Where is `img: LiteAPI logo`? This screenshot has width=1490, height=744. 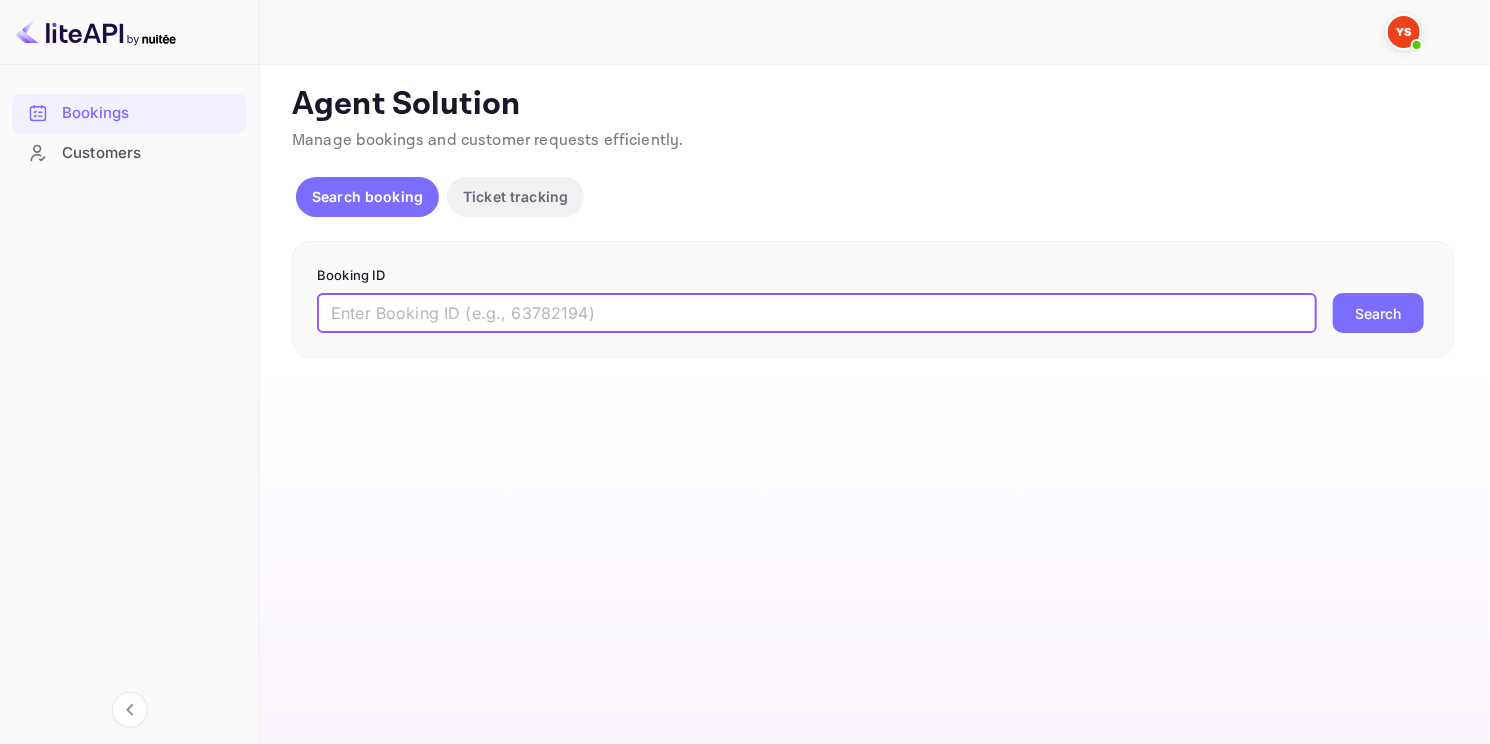
img: LiteAPI logo is located at coordinates (96, 32).